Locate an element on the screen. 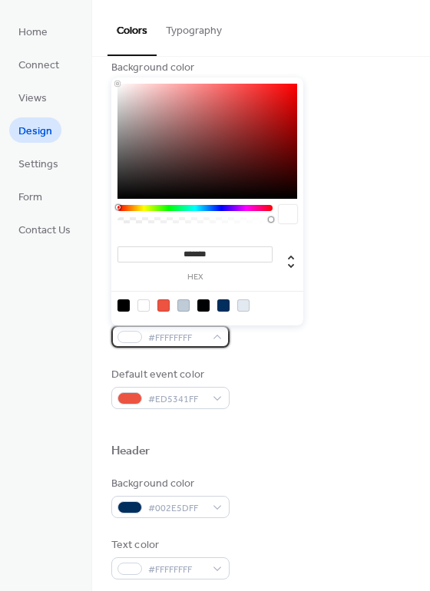  div: rgb(0, 46, 93) is located at coordinates (223, 306).